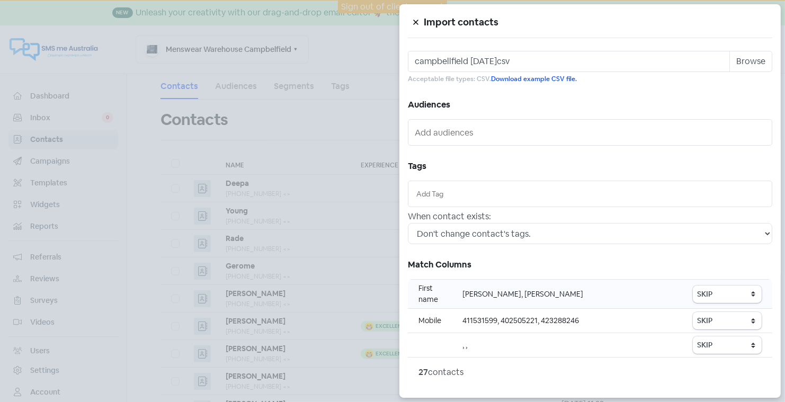  What do you see at coordinates (590, 166) in the screenshot?
I see `h5: Tags` at bounding box center [590, 166].